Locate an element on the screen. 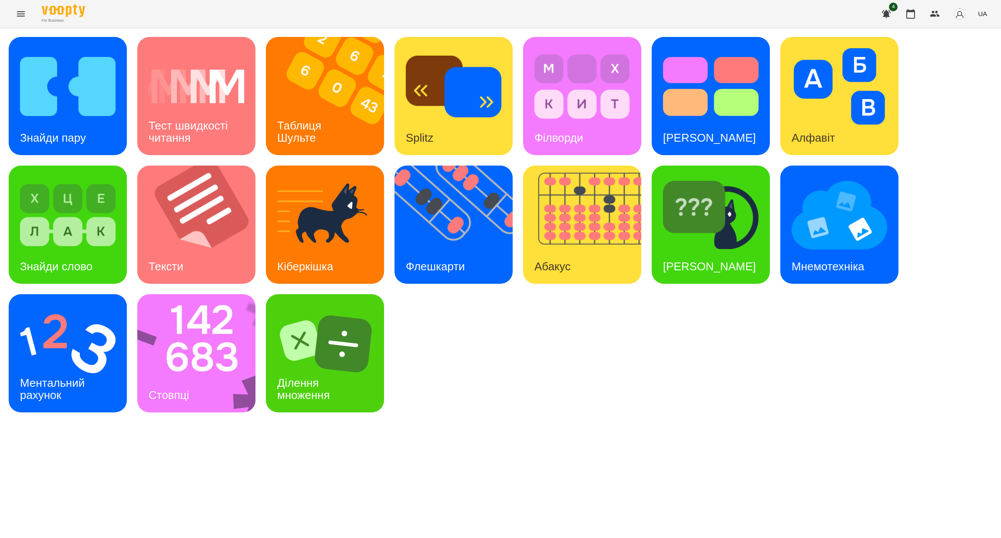 This screenshot has width=1001, height=538. img: Тексти is located at coordinates (202, 225).